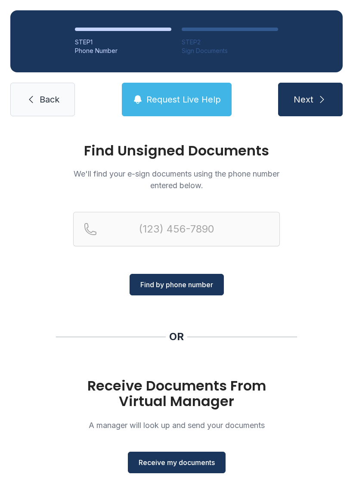 This screenshot has height=487, width=353. What do you see at coordinates (177, 425) in the screenshot?
I see `p: A manager will look up and send your documents` at bounding box center [177, 425].